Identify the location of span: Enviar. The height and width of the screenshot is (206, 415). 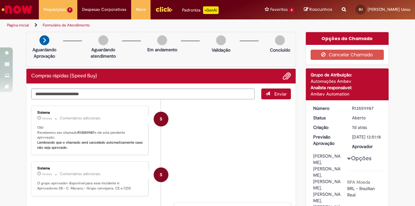
(280, 94).